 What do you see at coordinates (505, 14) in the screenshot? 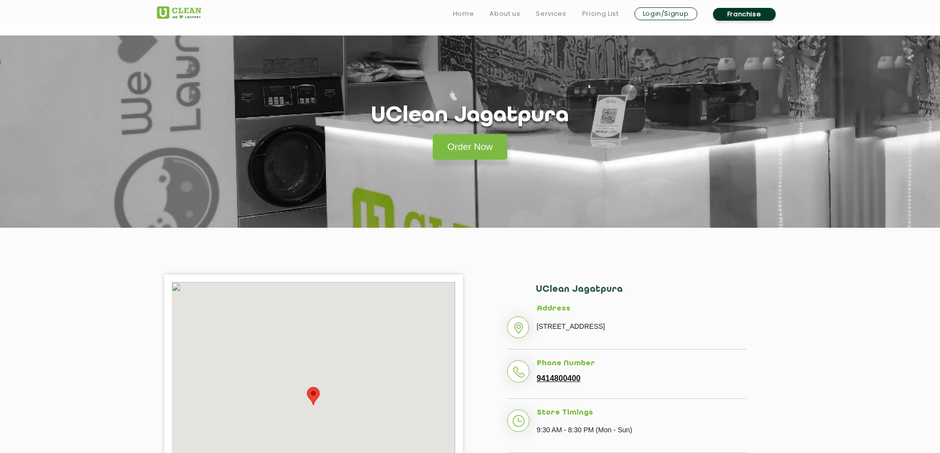
I see `a: About us` at bounding box center [505, 14].